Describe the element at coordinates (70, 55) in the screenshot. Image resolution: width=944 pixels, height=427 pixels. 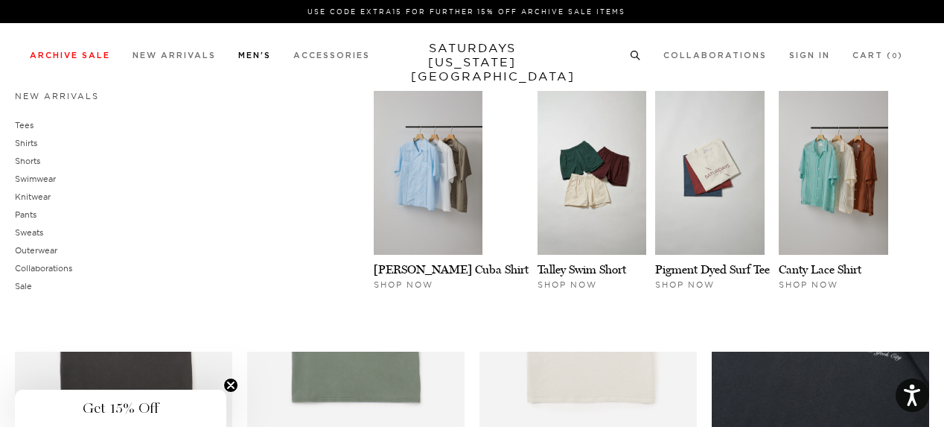
I see `a: Archive Sale` at that location.